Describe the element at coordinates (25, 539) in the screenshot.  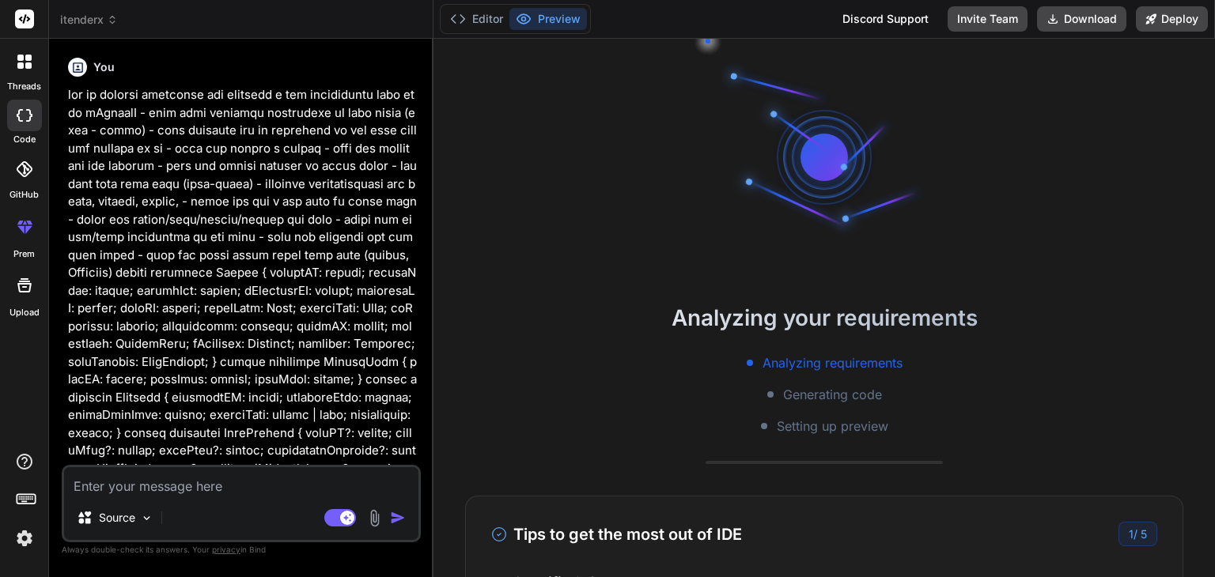
I see `img: settings` at that location.